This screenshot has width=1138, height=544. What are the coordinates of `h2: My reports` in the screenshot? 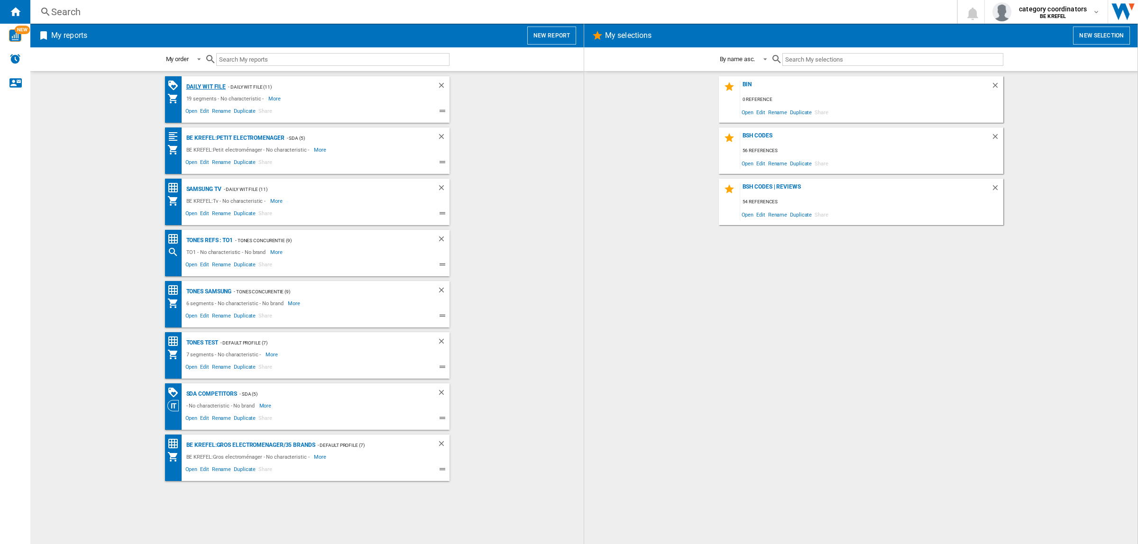 It's located at (69, 36).